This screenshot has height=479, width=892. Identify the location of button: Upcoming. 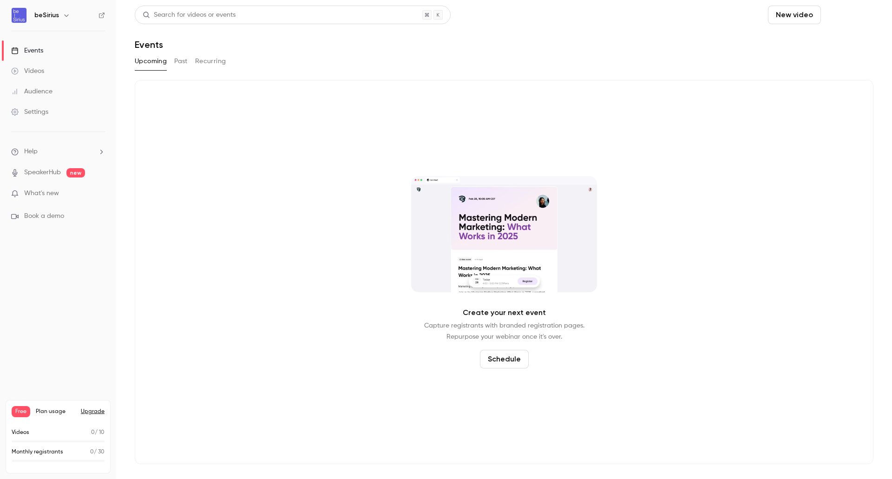
(150, 61).